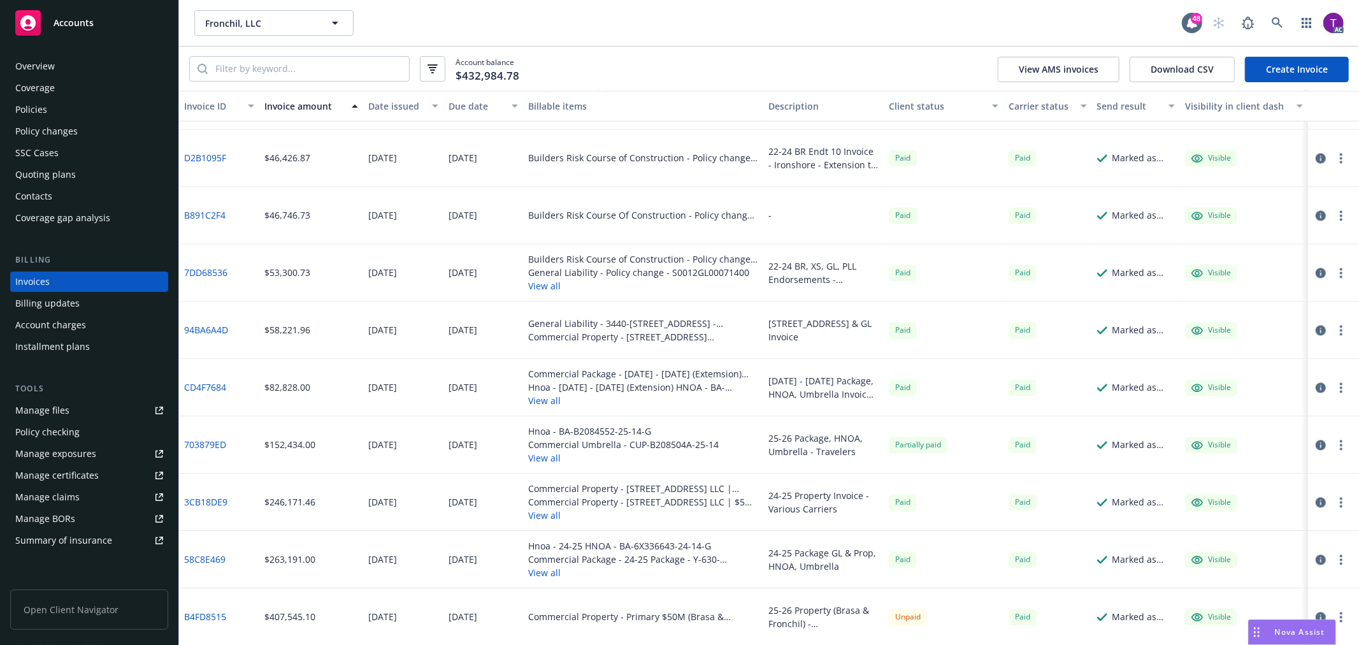 Image resolution: width=1359 pixels, height=645 pixels. I want to click on div: $58,221.96, so click(287, 329).